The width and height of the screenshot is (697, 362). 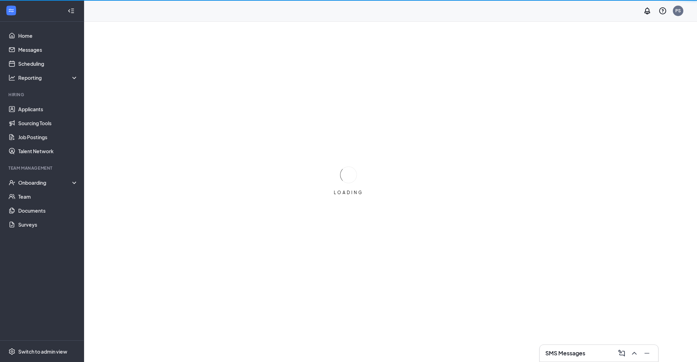 What do you see at coordinates (634, 354) in the screenshot?
I see `button: ChevronUp` at bounding box center [634, 354].